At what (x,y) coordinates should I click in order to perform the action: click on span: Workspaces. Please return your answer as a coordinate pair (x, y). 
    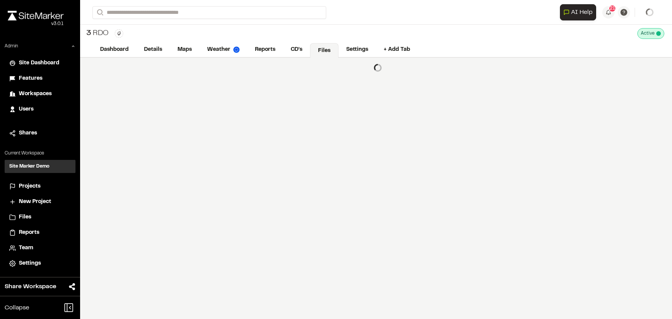
    Looking at the image, I should click on (35, 94).